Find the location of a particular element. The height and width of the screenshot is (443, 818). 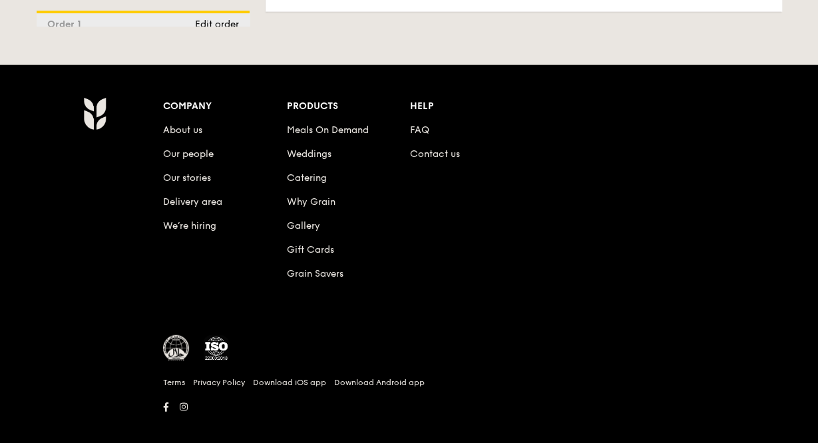

a: Our stories is located at coordinates (187, 178).